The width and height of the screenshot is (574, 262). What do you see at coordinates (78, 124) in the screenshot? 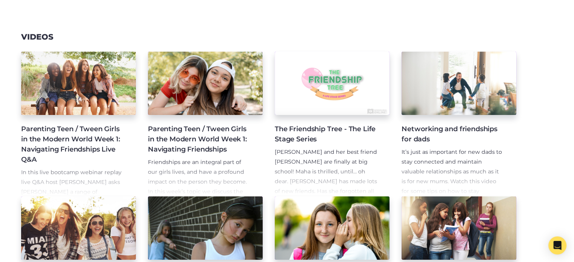
I see `a: Parenting Teen / Tween Girls in the Modern World Week 1: Navigating Friendships Live Q&A In this ...` at bounding box center [78, 124].